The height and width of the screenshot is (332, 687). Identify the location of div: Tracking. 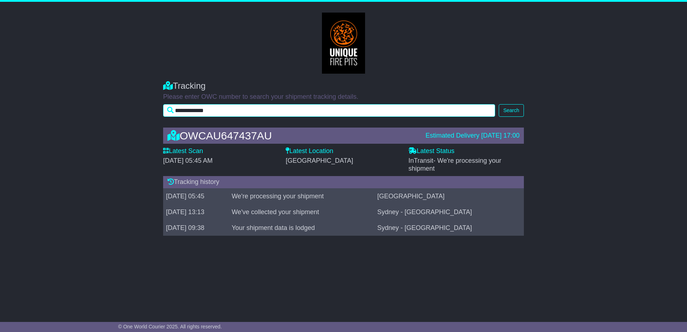
(344, 86).